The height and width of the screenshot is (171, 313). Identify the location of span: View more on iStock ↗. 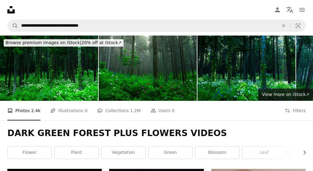
(286, 94).